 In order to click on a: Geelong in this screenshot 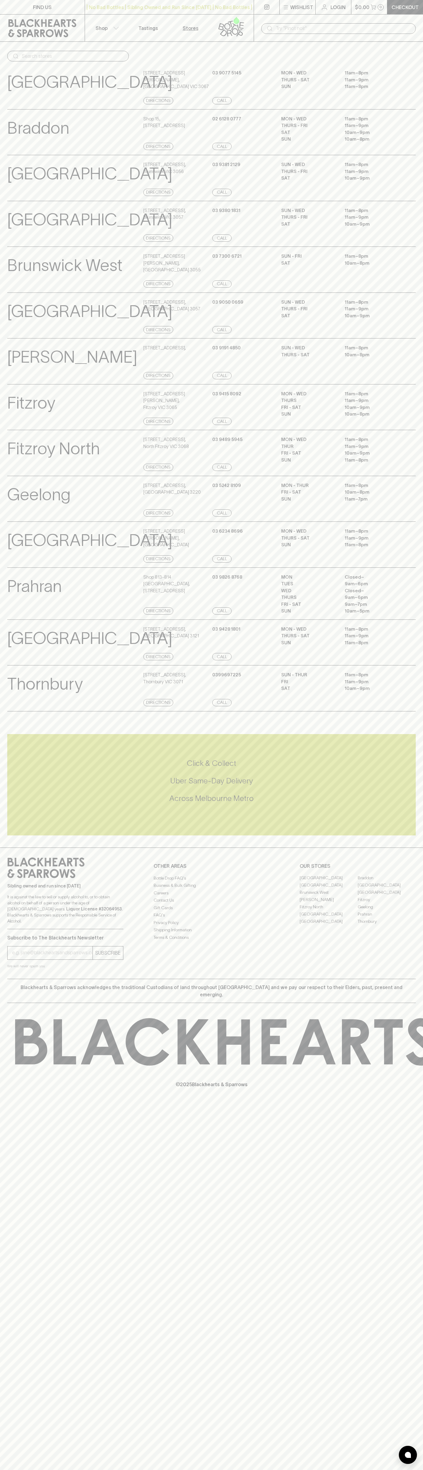, I will do `click(387, 907)`.